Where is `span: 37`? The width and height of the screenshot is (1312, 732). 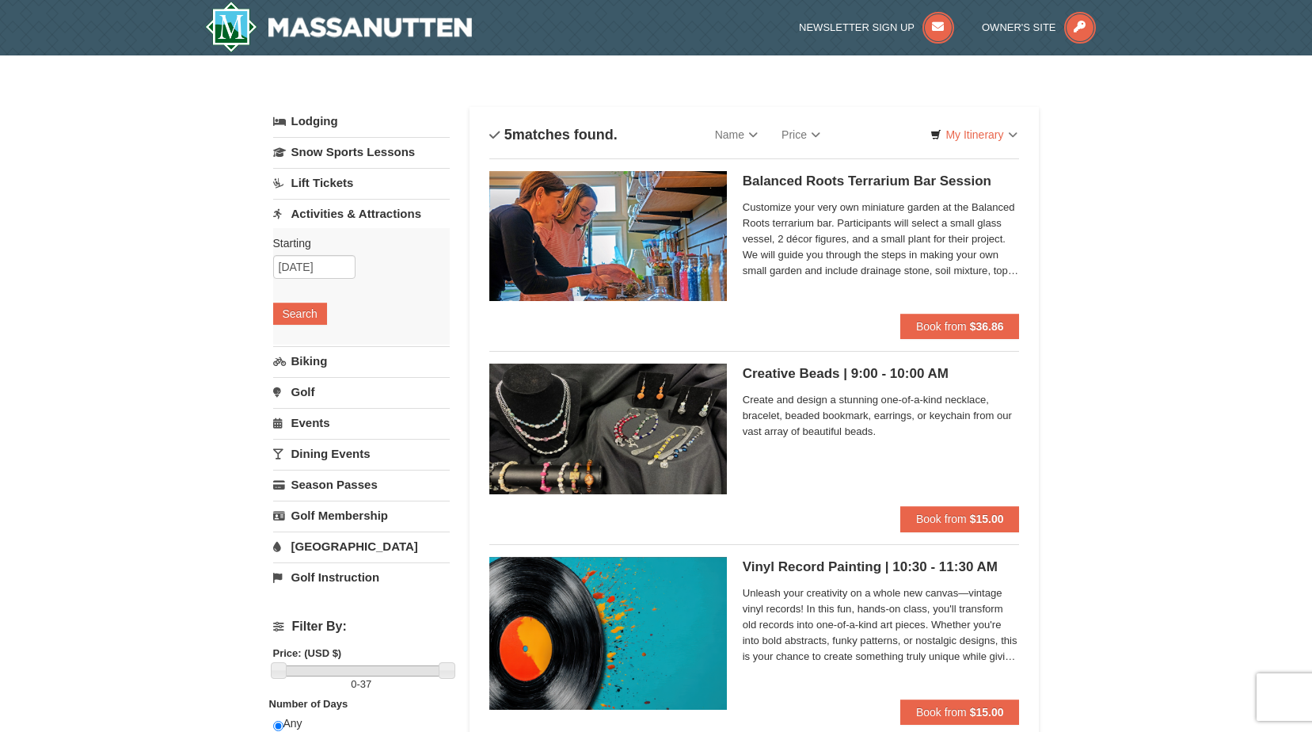
span: 37 is located at coordinates (366, 683).